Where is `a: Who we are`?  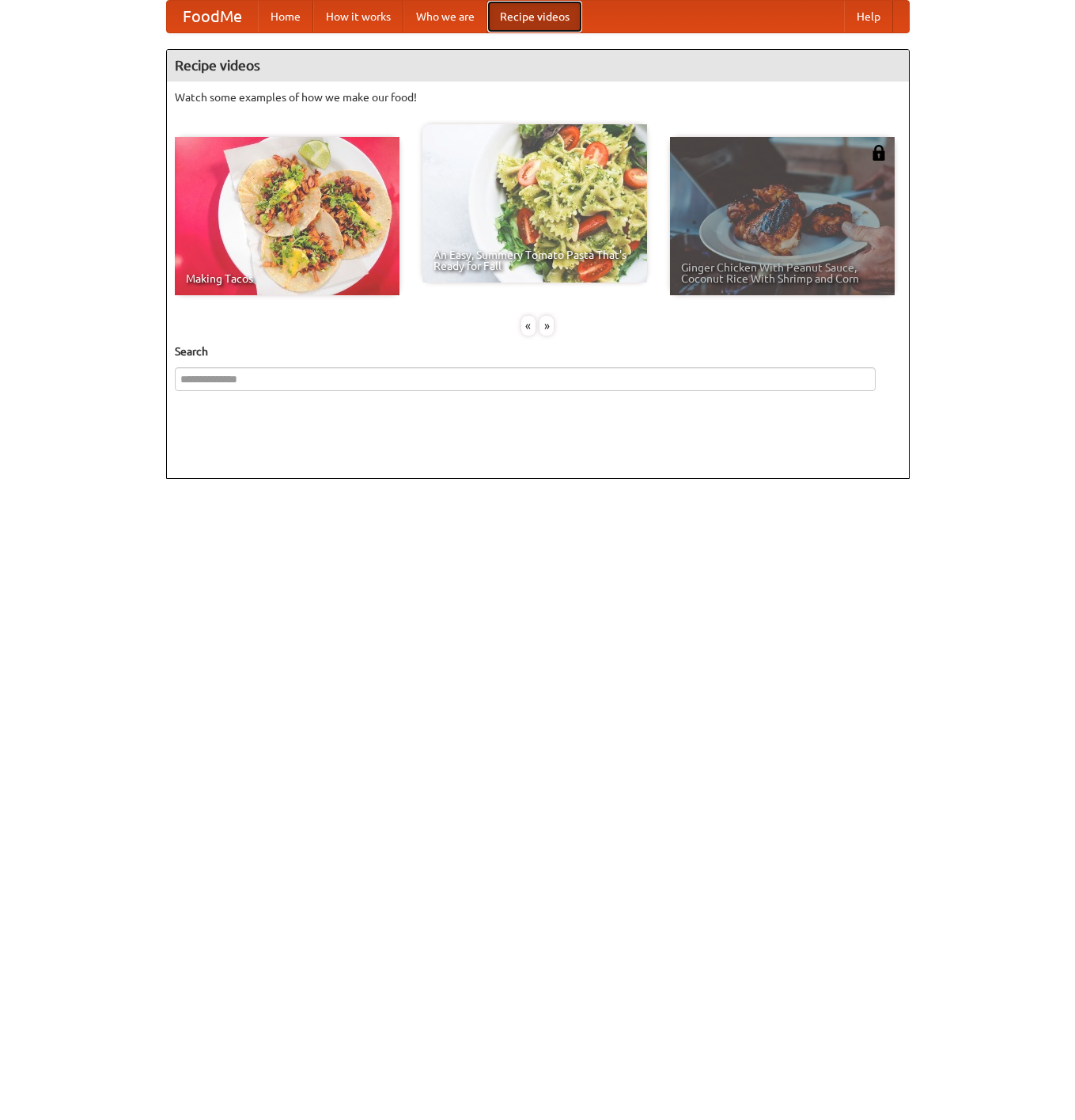
a: Who we are is located at coordinates (446, 17).